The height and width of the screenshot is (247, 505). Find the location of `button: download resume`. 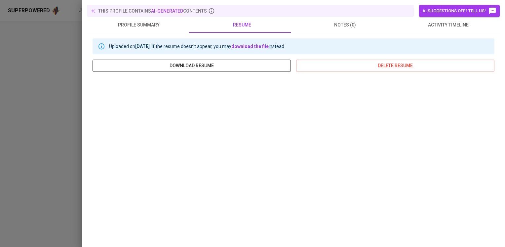

button: download resume is located at coordinates (192, 66).